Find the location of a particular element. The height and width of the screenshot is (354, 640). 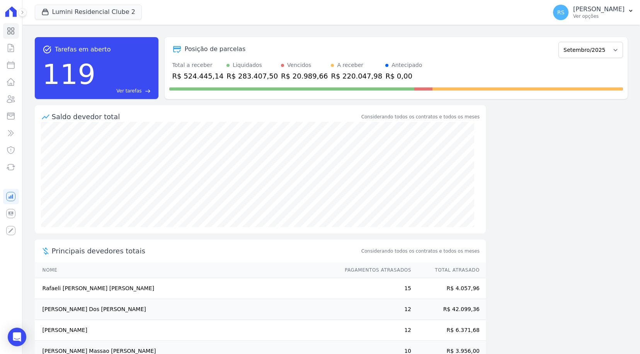

div: R$ 20.989,66 is located at coordinates (304, 76).